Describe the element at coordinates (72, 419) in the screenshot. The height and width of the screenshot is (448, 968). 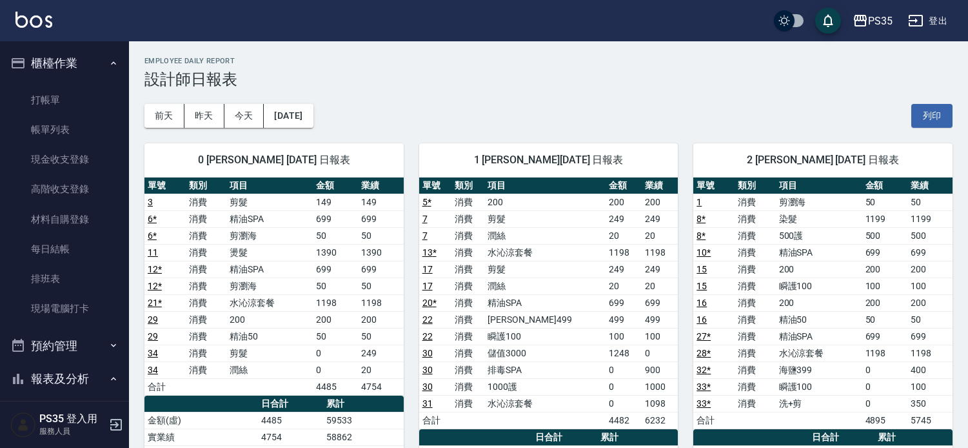
I see `h5: PS35 登入用` at that location.